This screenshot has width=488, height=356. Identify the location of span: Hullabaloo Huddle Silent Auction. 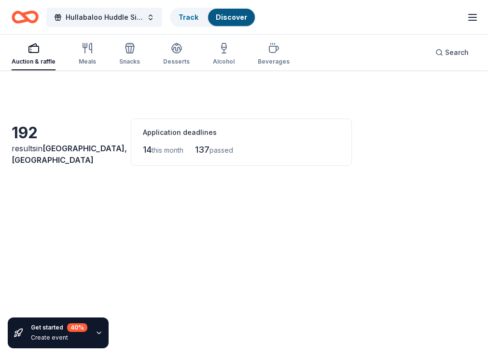
(104, 17).